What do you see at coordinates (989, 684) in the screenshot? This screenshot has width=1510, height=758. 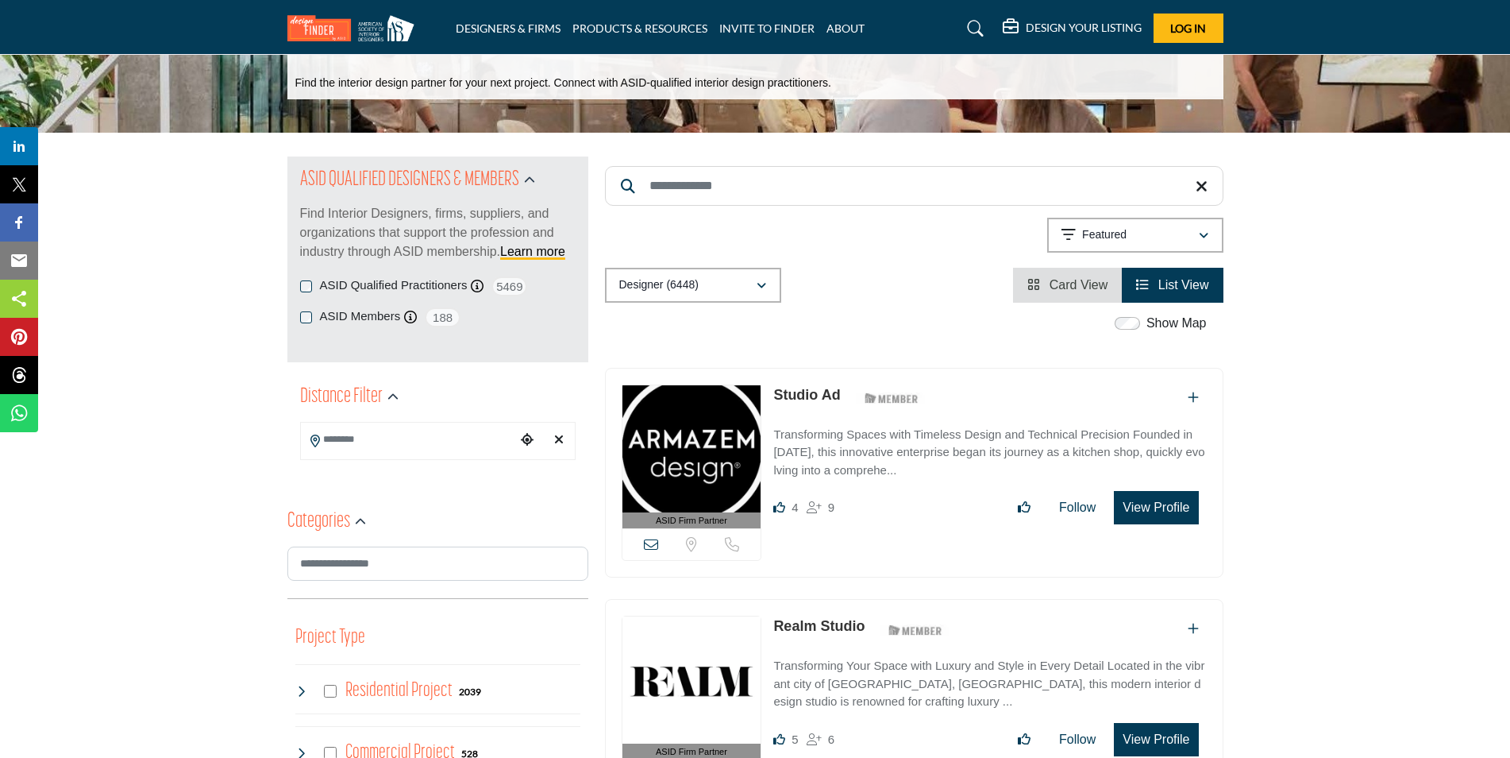 I see `p: Transforming Your Space with Luxury and Style in Every Detail Located in the vibrant city of [GEO...` at bounding box center [989, 684].